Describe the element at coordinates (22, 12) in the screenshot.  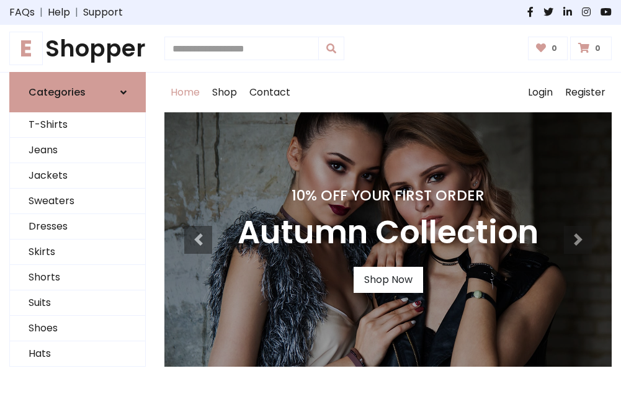
I see `a: FAQs` at that location.